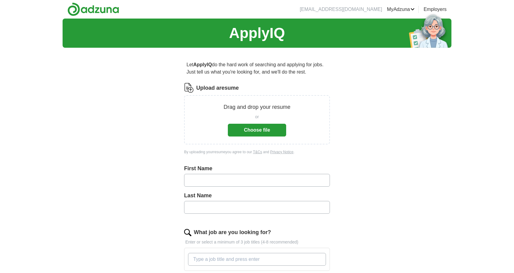  Describe the element at coordinates (189, 88) in the screenshot. I see `img: CV Icon` at that location.